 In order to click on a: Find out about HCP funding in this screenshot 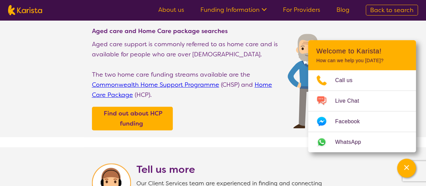, I will do `click(132, 118)`.